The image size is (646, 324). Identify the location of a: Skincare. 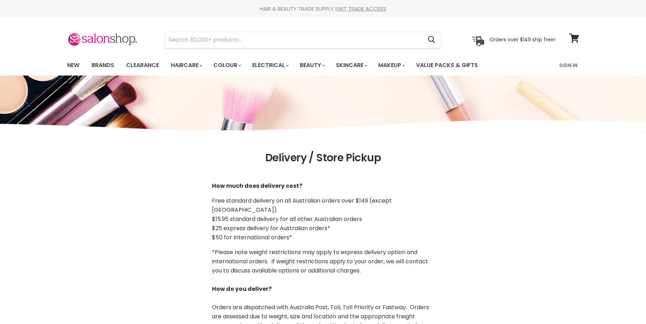
(351, 65).